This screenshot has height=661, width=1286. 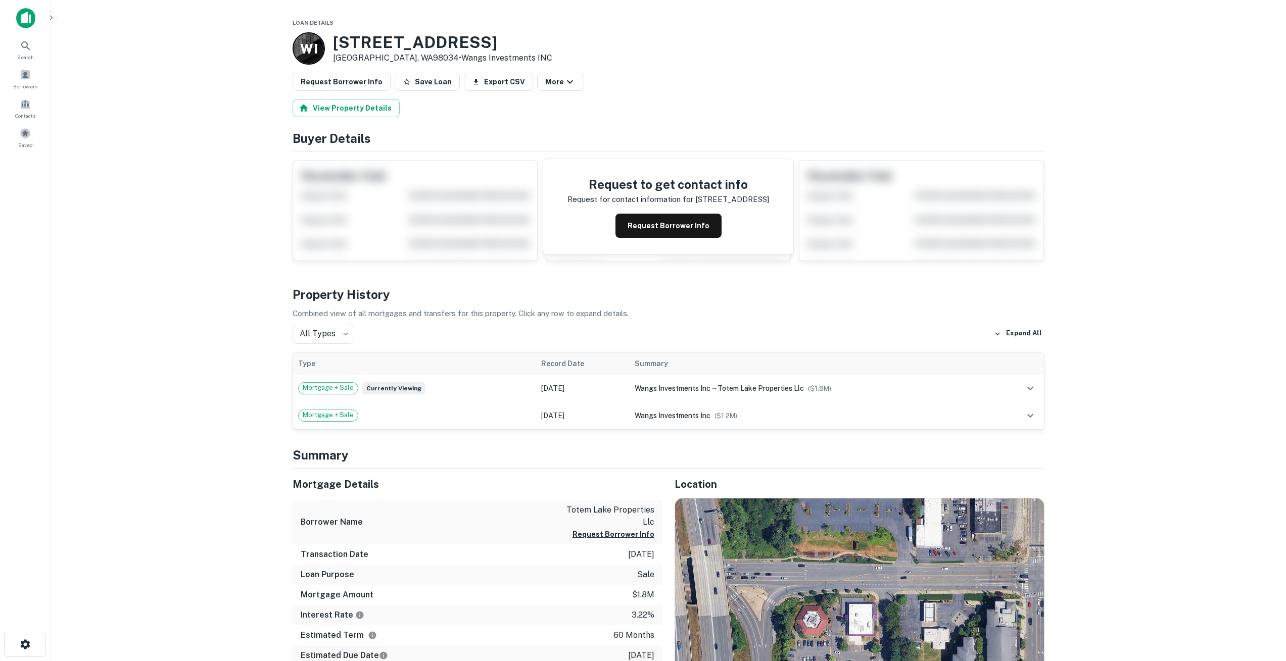 What do you see at coordinates (25, 108) in the screenshot?
I see `a: Contacts` at bounding box center [25, 108].